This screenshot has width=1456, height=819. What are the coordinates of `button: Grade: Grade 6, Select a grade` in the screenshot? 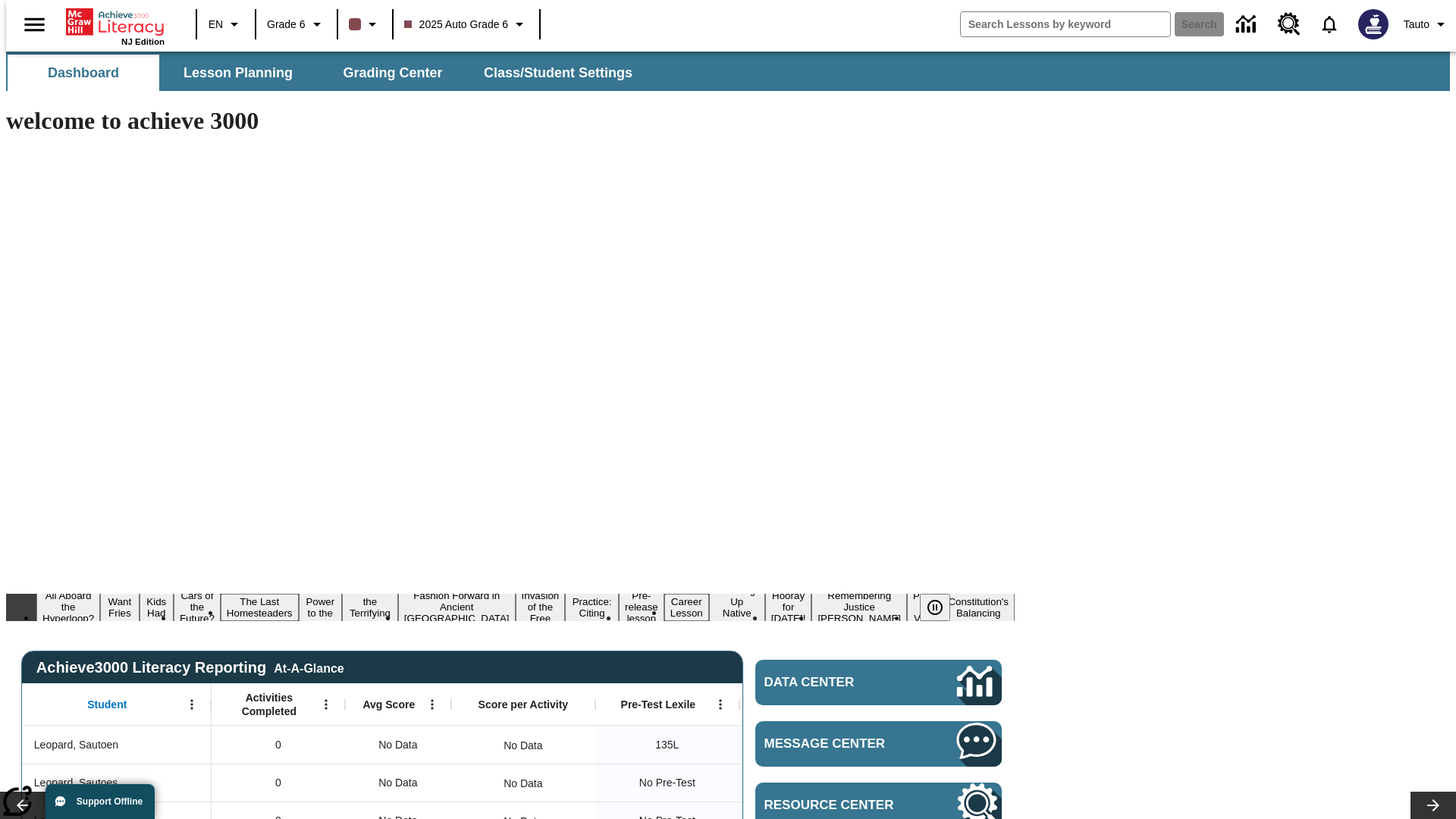 It's located at (297, 24).